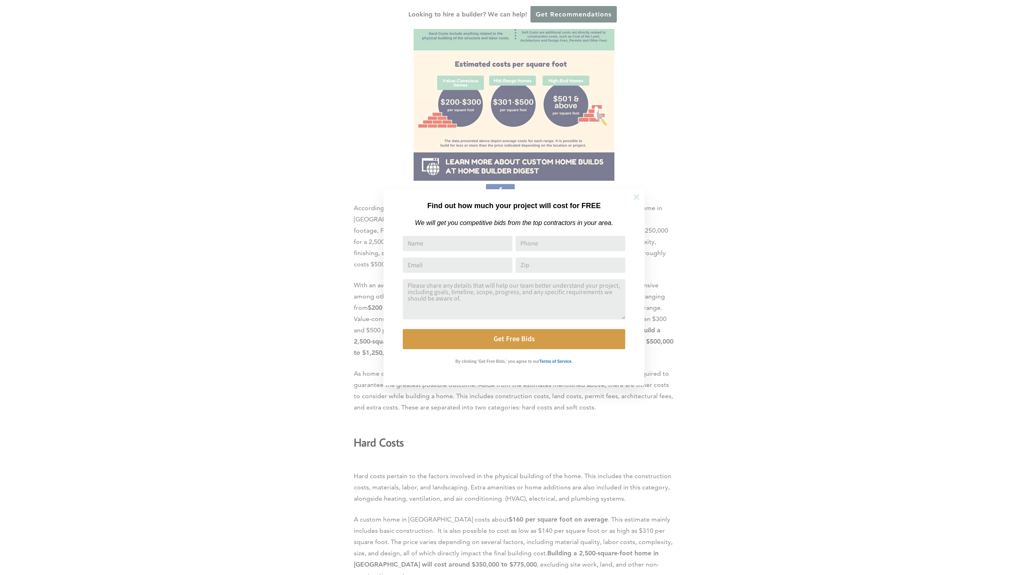  Describe the element at coordinates (514, 222) in the screenshot. I see `em: We will get you competitive bids from the top contractors in your area.` at that location.